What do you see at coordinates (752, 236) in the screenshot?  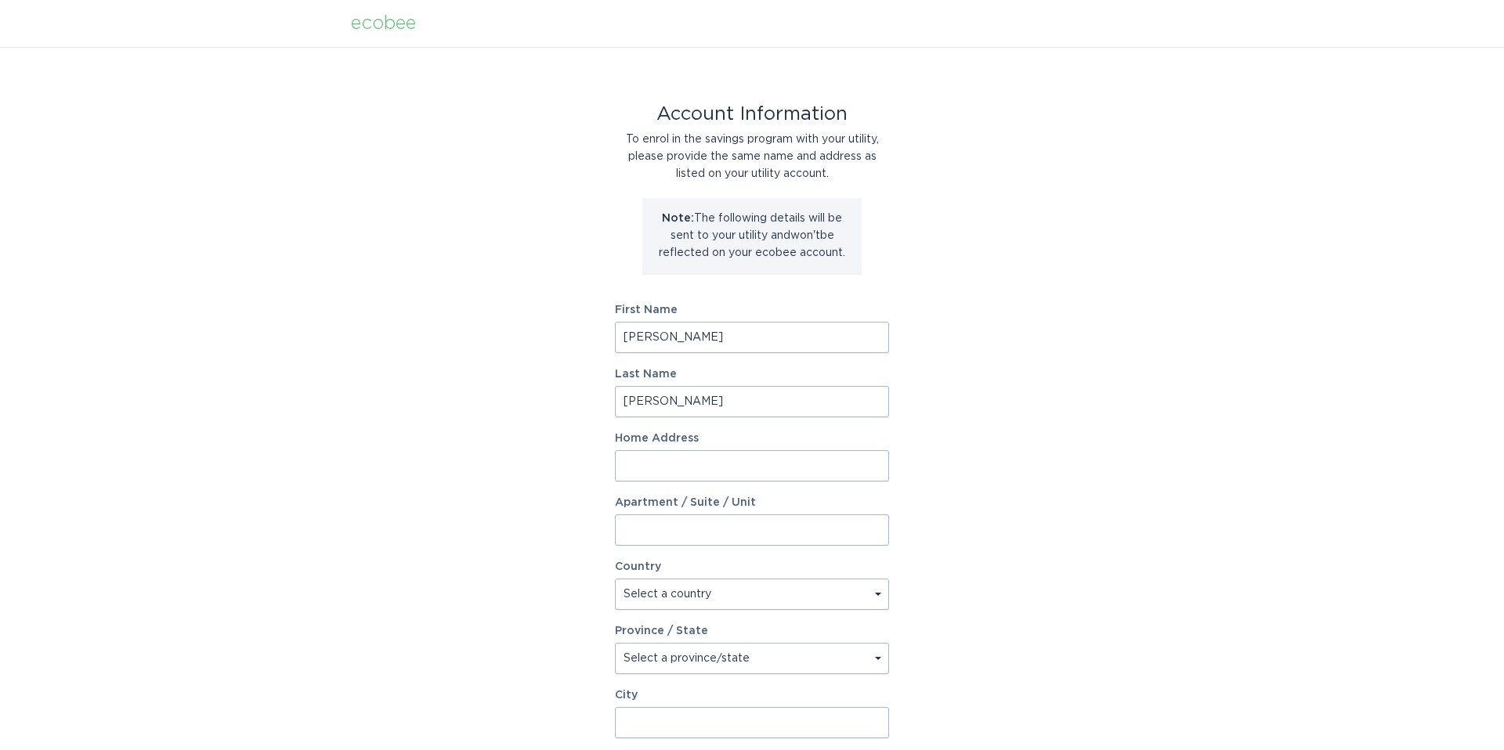 I see `p: The following details will be sent to your utility and won't be reflected on your ecobee account.` at bounding box center [752, 236].